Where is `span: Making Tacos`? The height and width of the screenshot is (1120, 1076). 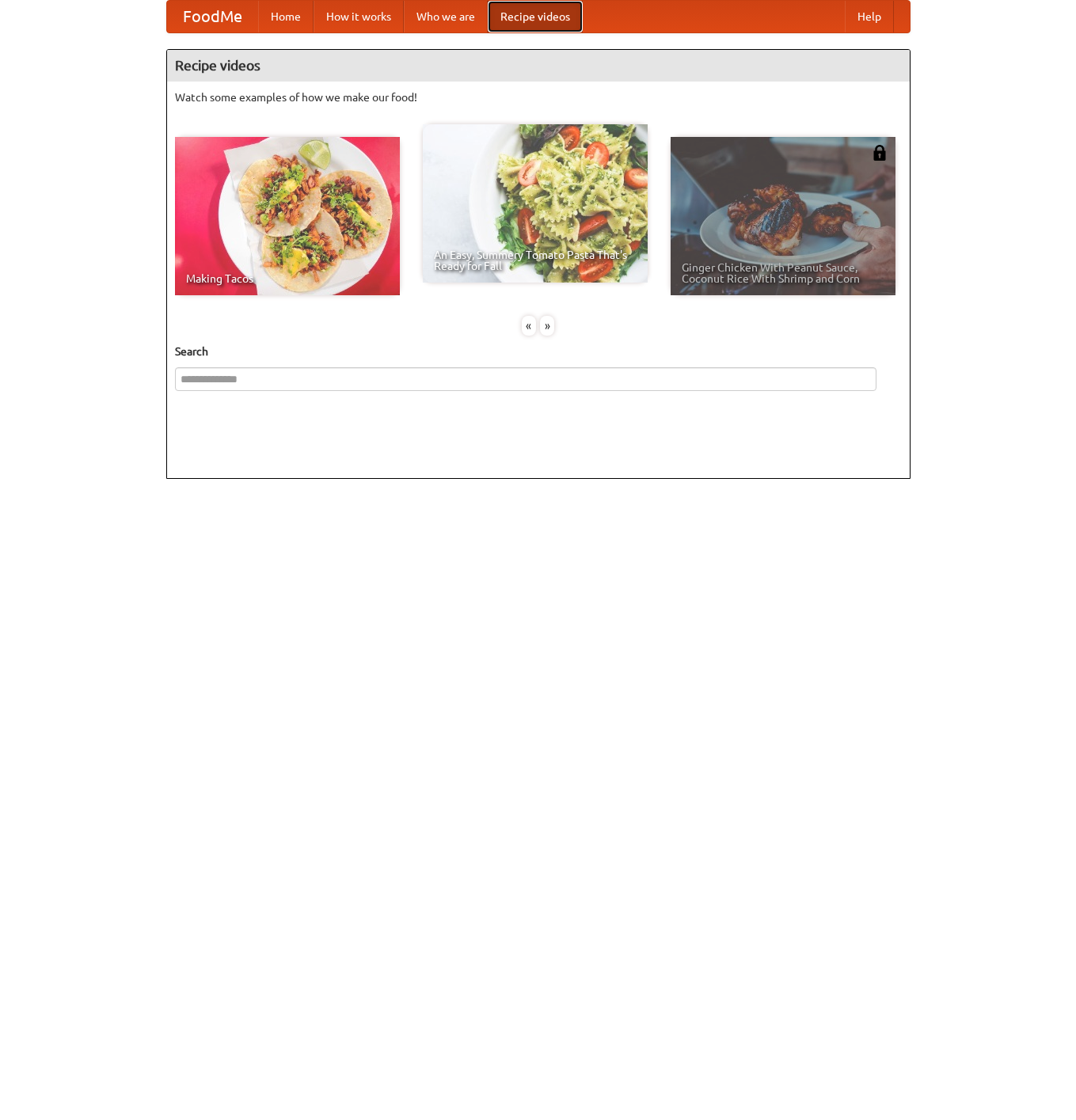
span: Making Tacos is located at coordinates (287, 278).